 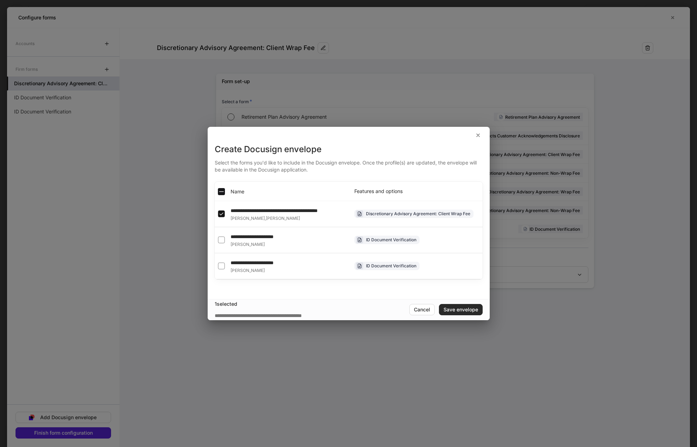 What do you see at coordinates (416, 191) in the screenshot?
I see `th: Features and options` at bounding box center [416, 191].